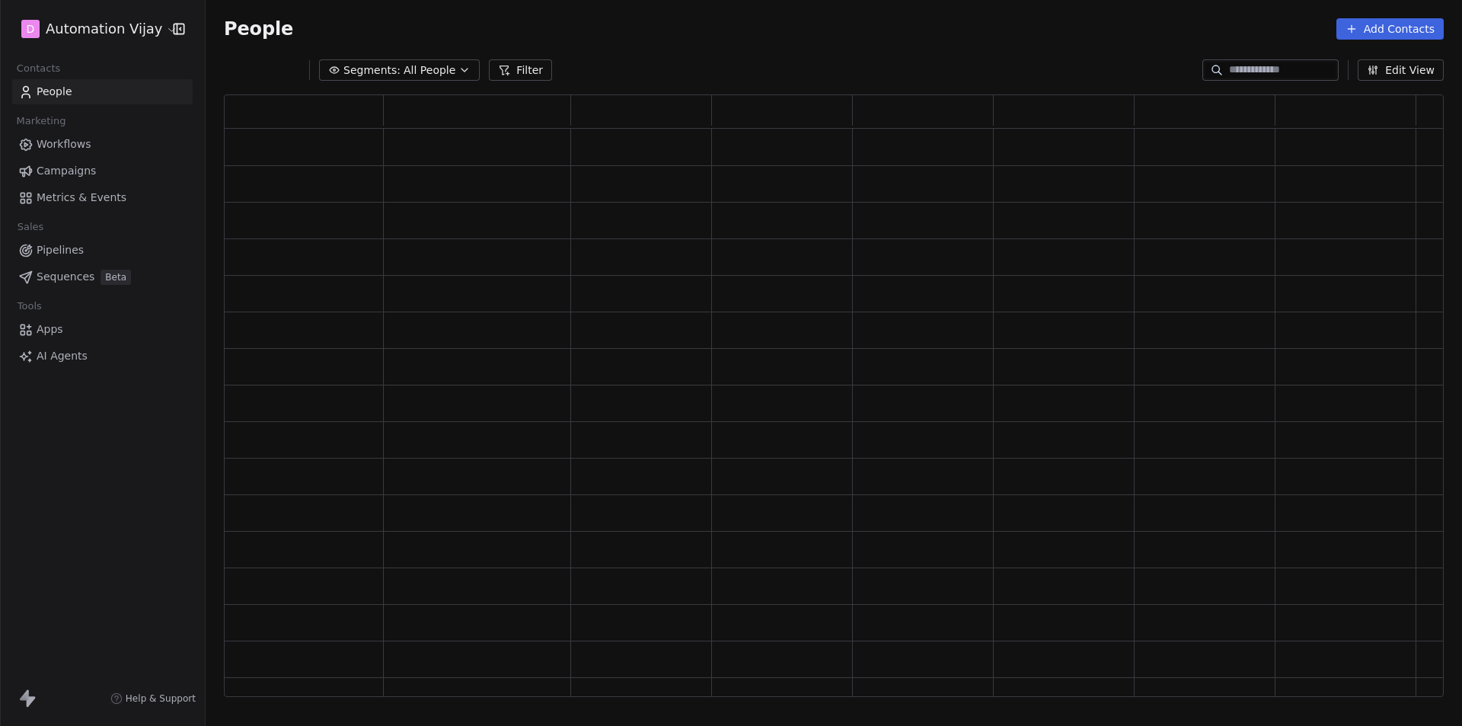 This screenshot has height=726, width=1462. Describe the element at coordinates (102, 276) in the screenshot. I see `a: SequencesBeta` at that location.